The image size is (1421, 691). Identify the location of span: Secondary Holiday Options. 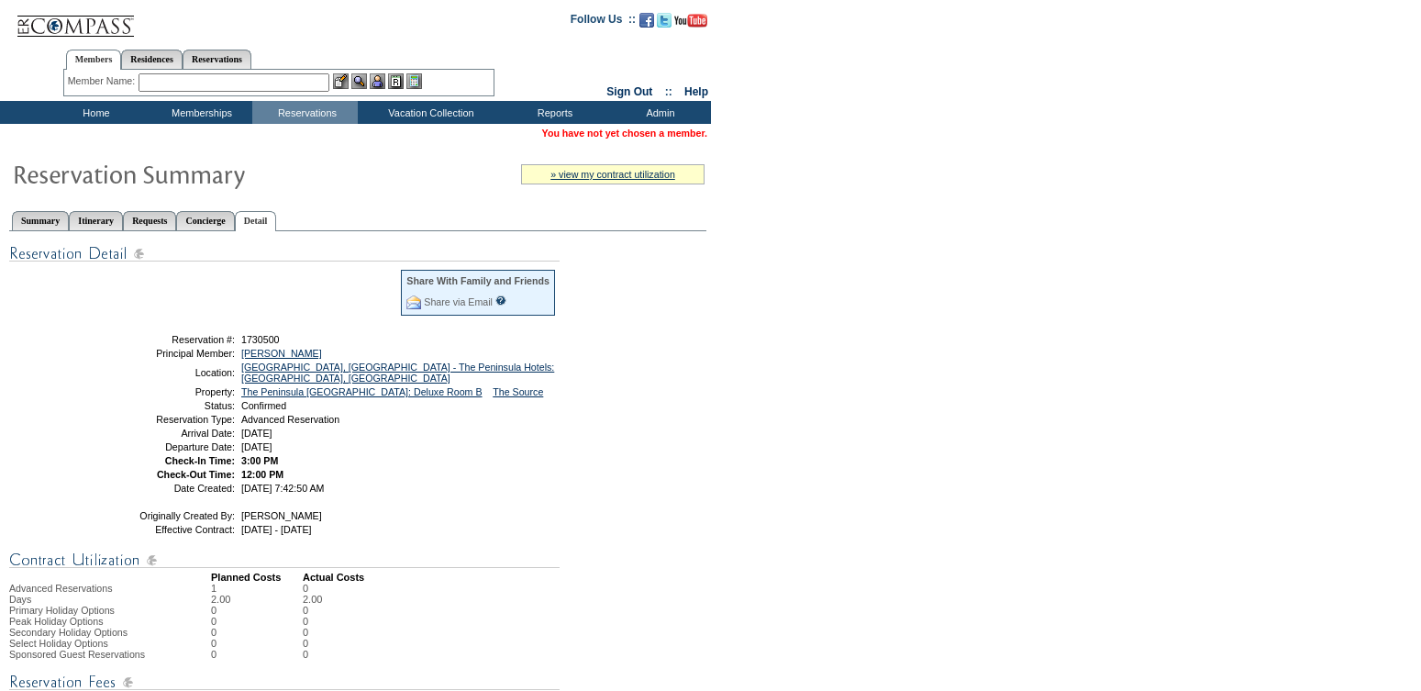
(68, 632).